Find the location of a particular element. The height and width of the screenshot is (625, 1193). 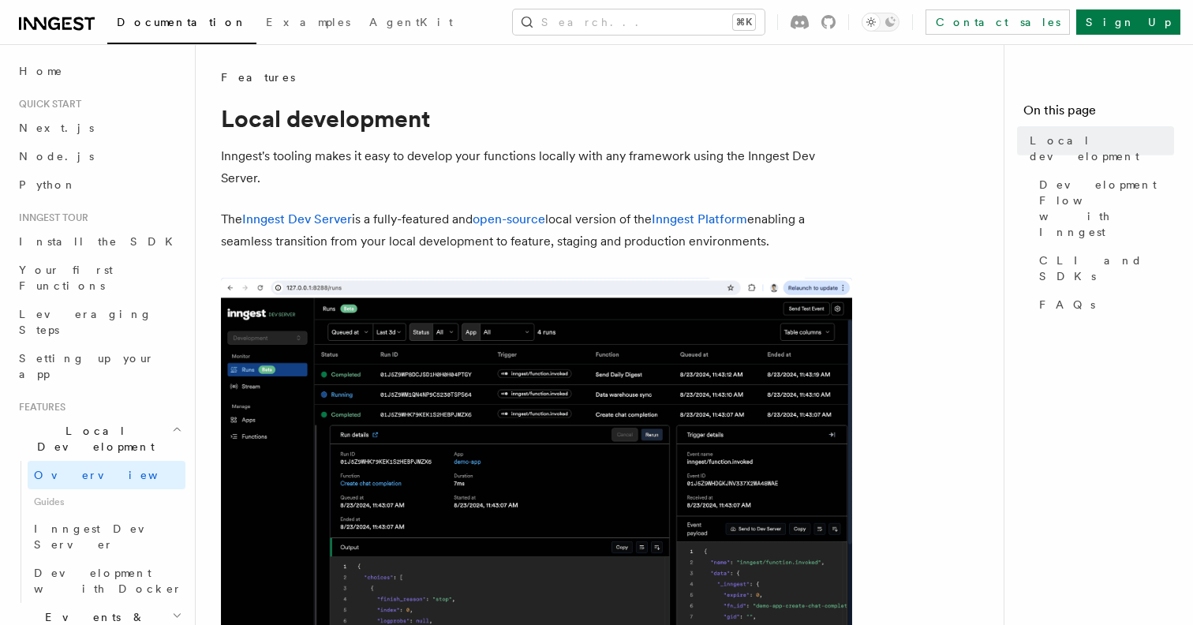

span: Your first Functions is located at coordinates (66, 278).